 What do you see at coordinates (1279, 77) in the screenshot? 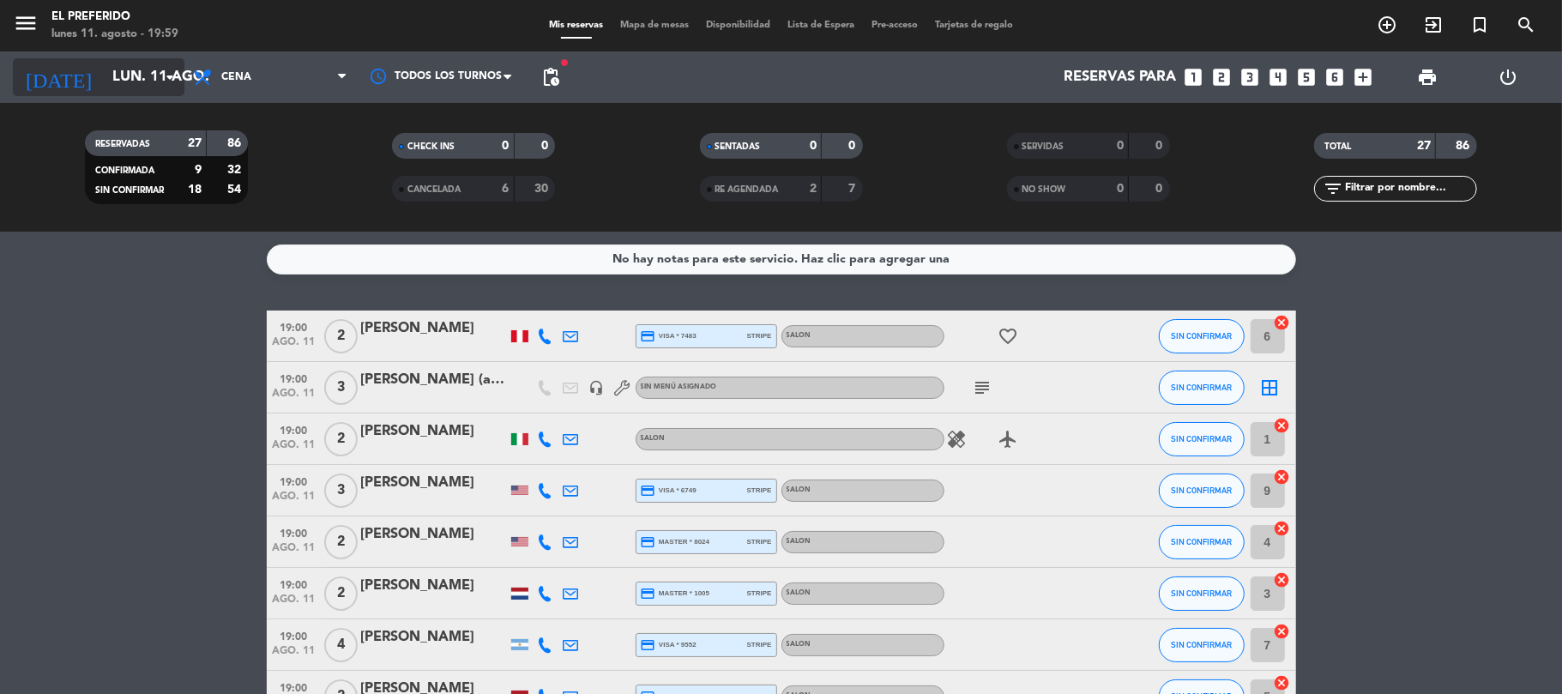
I see `i: looks_4` at bounding box center [1279, 77].